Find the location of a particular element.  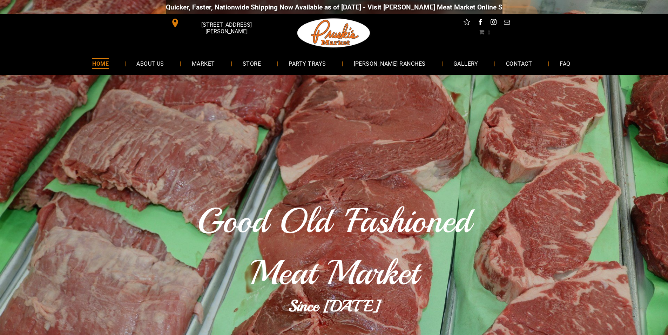

a: CONTACT is located at coordinates (519, 63).